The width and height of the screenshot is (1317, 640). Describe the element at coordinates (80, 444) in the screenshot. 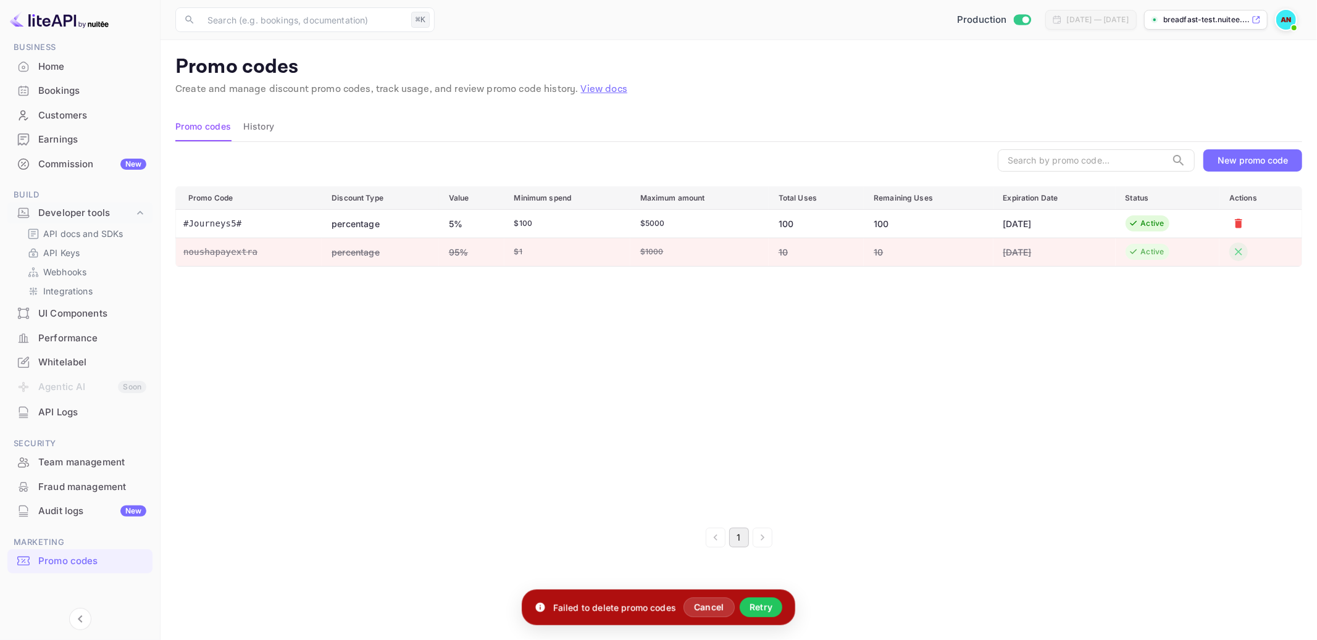

I see `span: Security` at that location.